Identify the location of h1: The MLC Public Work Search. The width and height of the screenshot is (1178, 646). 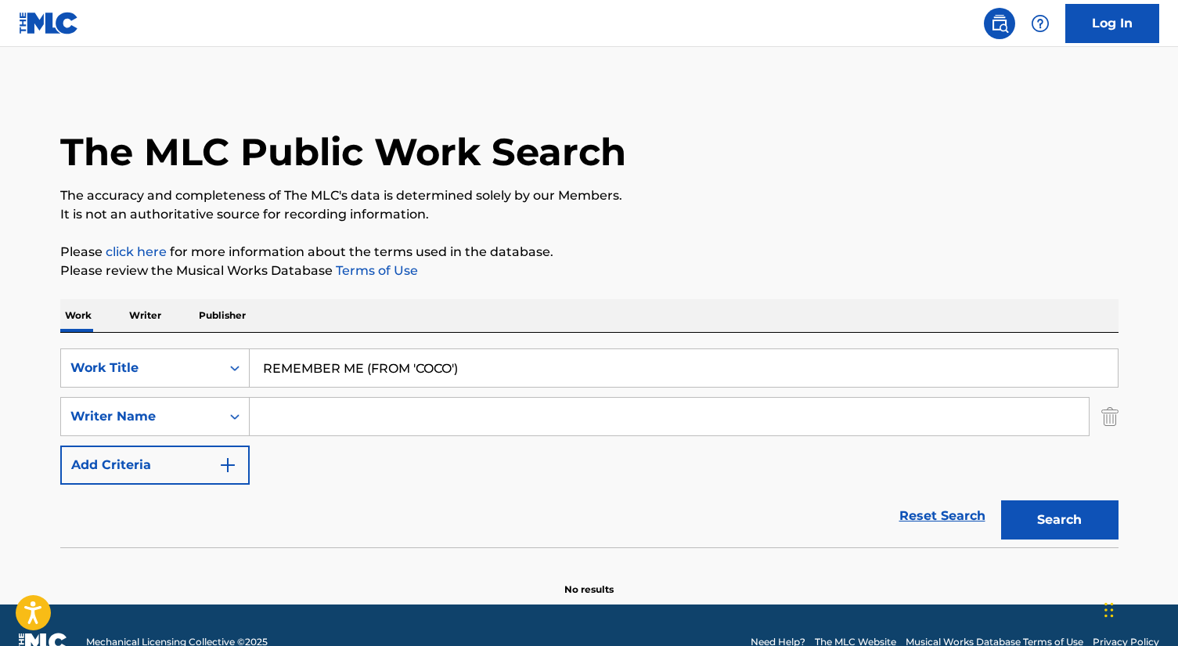
(343, 152).